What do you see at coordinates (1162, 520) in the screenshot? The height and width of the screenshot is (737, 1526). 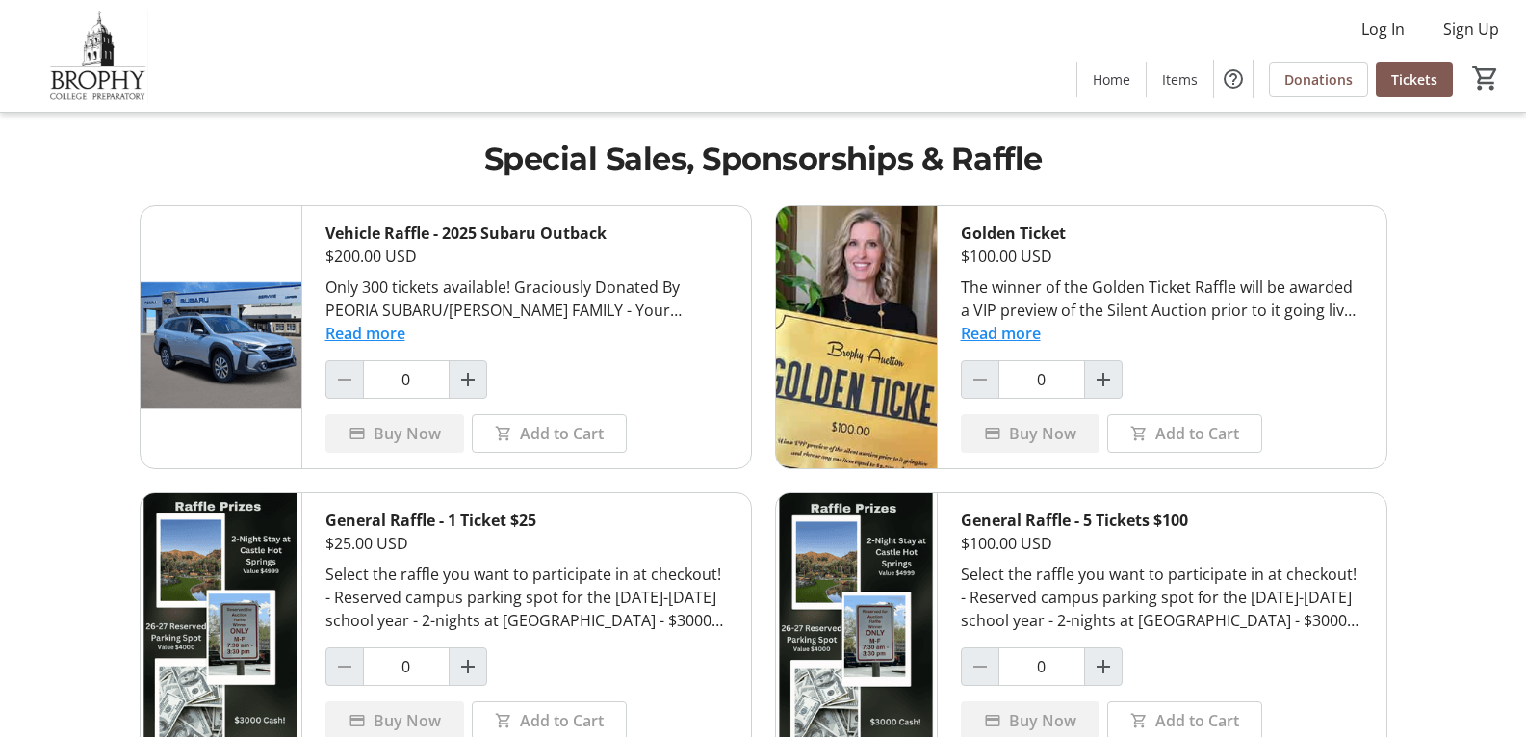 I see `div: General Raffle - 5 Tickets $100` at bounding box center [1162, 520].